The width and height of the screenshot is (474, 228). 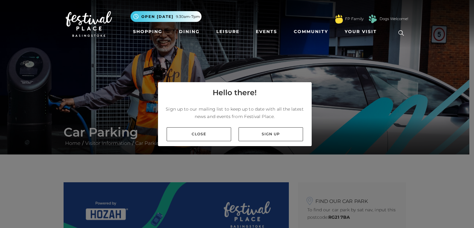 What do you see at coordinates (199, 134) in the screenshot?
I see `a: Close` at bounding box center [199, 134].